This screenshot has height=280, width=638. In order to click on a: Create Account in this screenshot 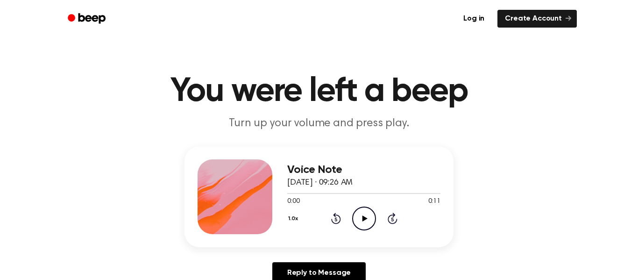, I will do `click(537, 19)`.